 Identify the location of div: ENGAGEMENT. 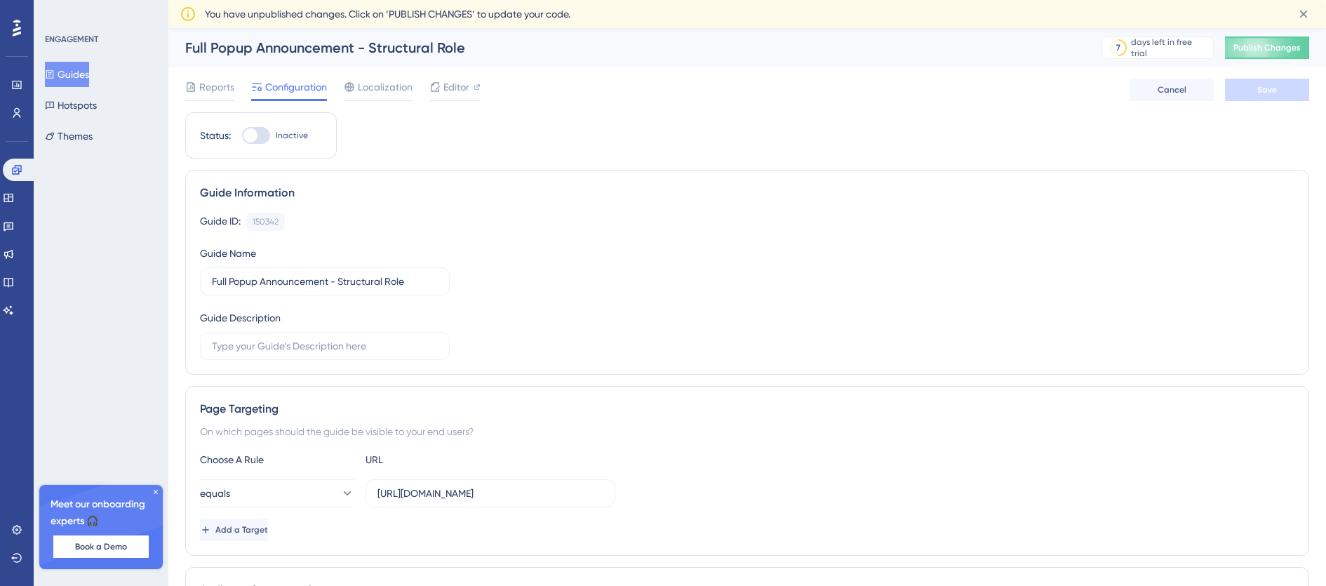
(72, 39).